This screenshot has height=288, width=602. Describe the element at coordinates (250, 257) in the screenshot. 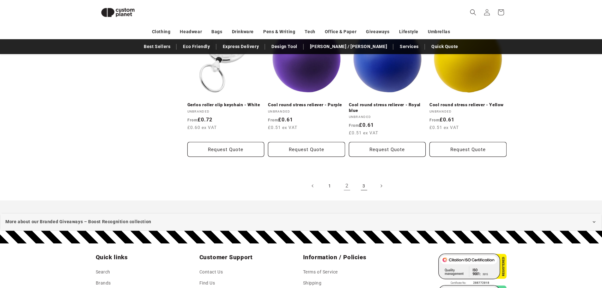

I see `h2: Customer Support` at that location.